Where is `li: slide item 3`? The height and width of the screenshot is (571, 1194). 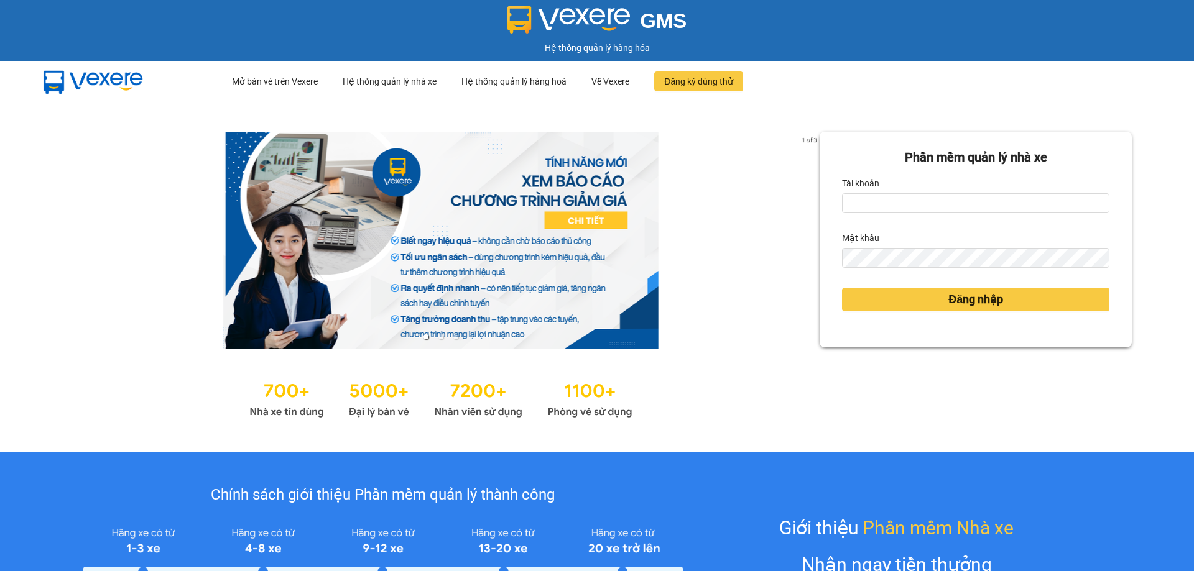
li: slide item 3 is located at coordinates (456, 337).